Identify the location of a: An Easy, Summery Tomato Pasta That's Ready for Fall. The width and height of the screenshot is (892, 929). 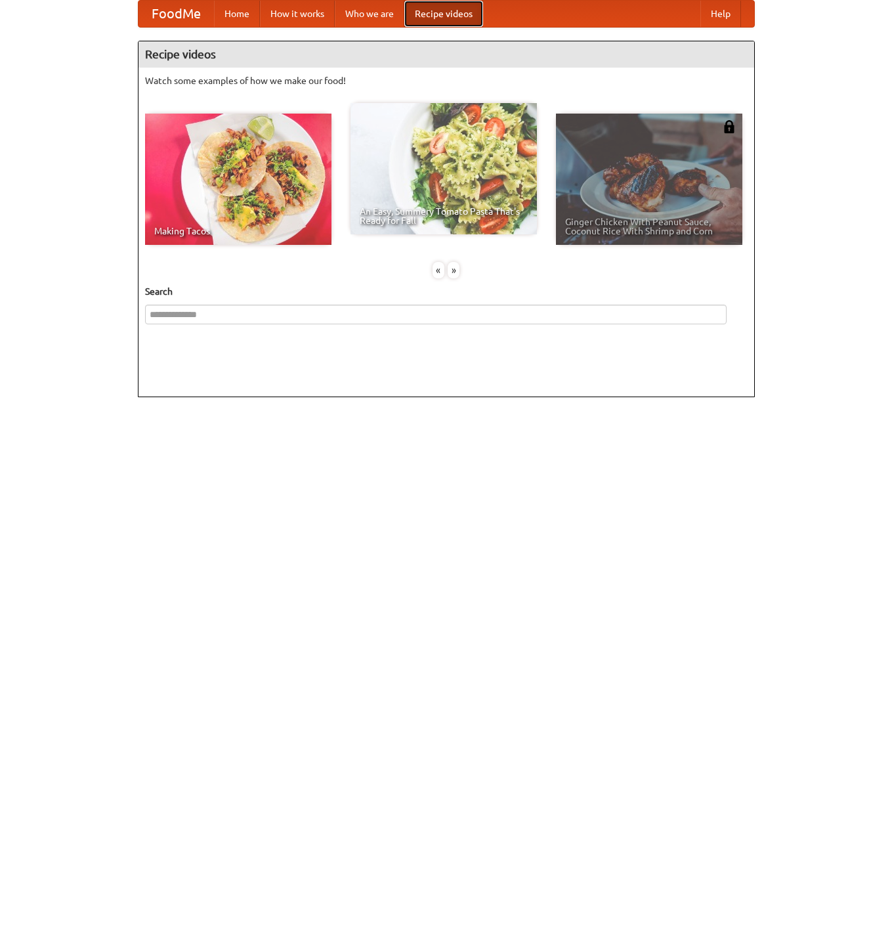
(444, 169).